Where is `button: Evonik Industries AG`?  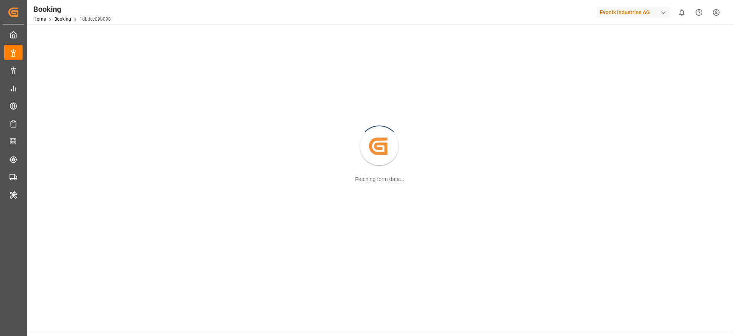 button: Evonik Industries AG is located at coordinates (635, 12).